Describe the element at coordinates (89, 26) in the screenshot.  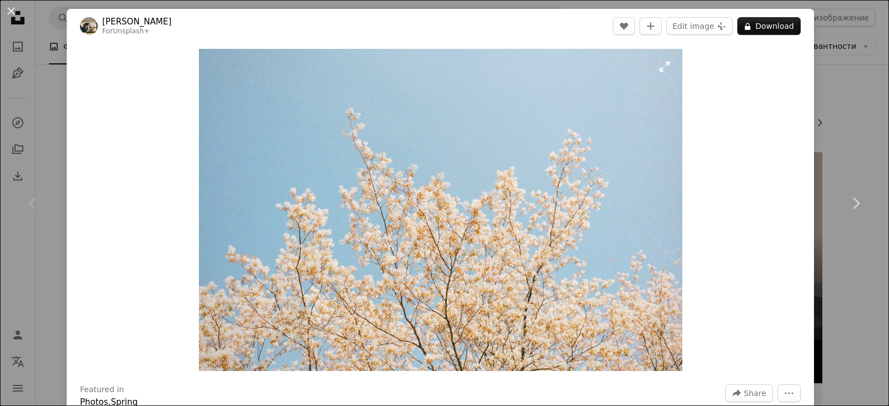
I see `img: Go to Hans's profile` at that location.